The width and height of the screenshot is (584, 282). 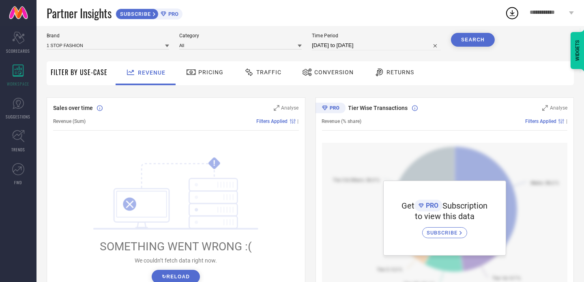 What do you see at coordinates (342, 121) in the screenshot?
I see `span: Revenue (% share)` at bounding box center [342, 121].